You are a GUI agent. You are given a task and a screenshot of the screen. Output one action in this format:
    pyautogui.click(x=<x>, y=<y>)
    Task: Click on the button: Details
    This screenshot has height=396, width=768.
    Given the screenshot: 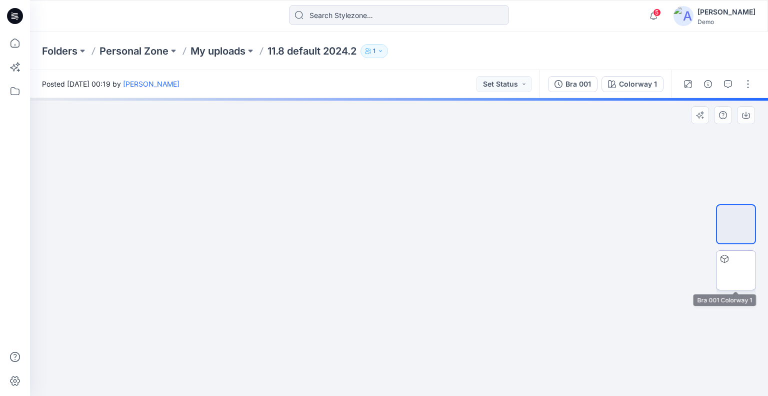 What is the action you would take?
    pyautogui.click(x=708, y=84)
    